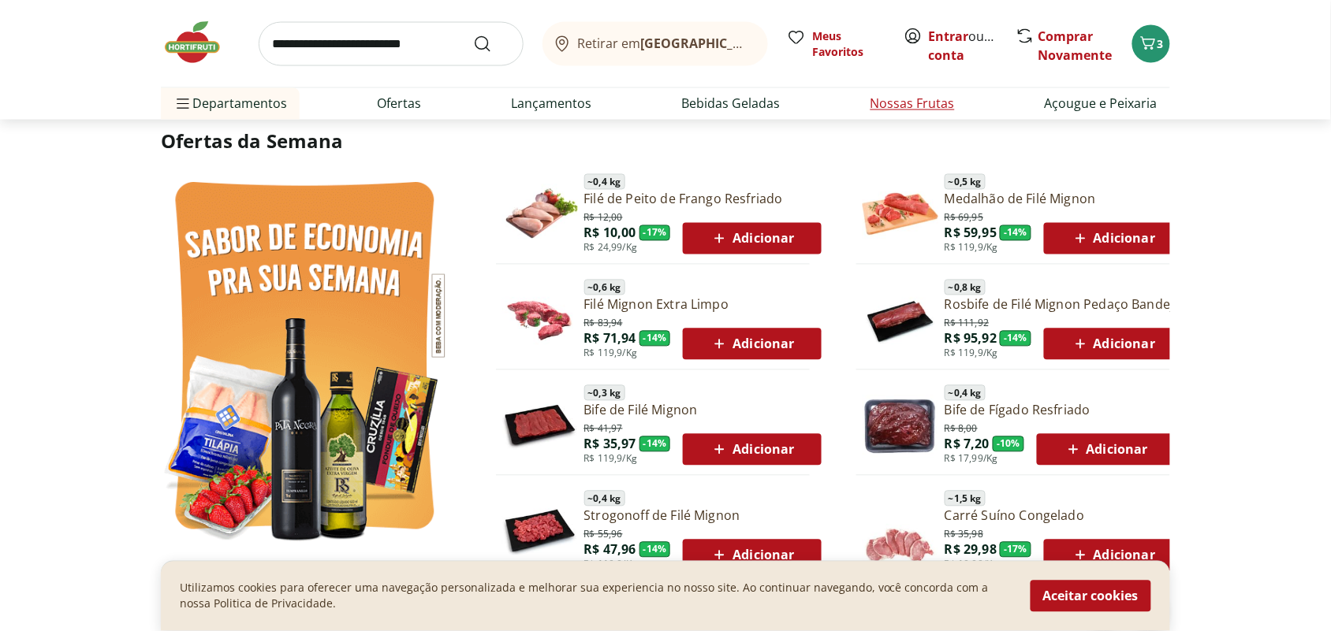 The image size is (1331, 631). Describe the element at coordinates (963, 534) in the screenshot. I see `span: R$ 35,98` at that location.